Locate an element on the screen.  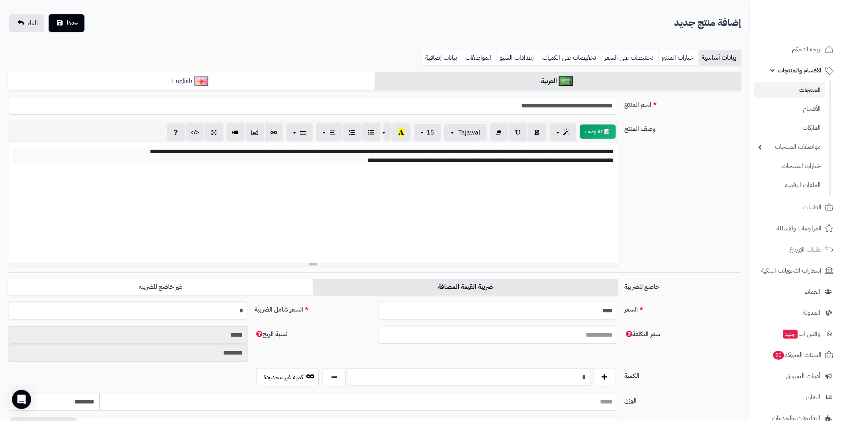
span: المدونة is located at coordinates (812, 313).